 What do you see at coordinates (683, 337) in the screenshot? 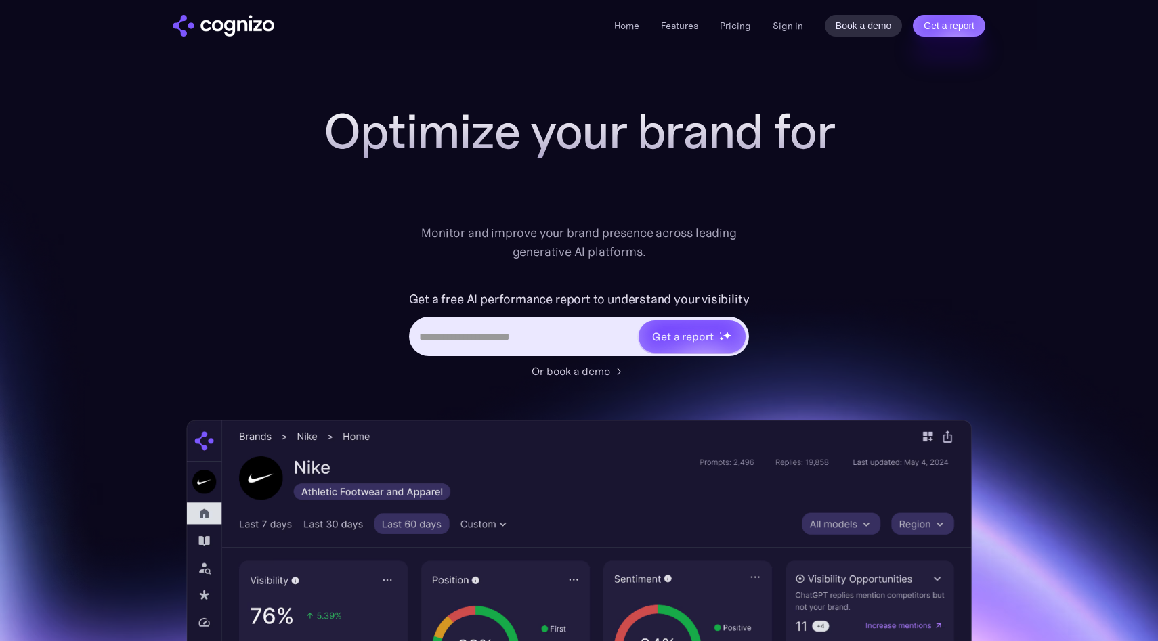
I see `div: Get a report` at bounding box center [683, 337].